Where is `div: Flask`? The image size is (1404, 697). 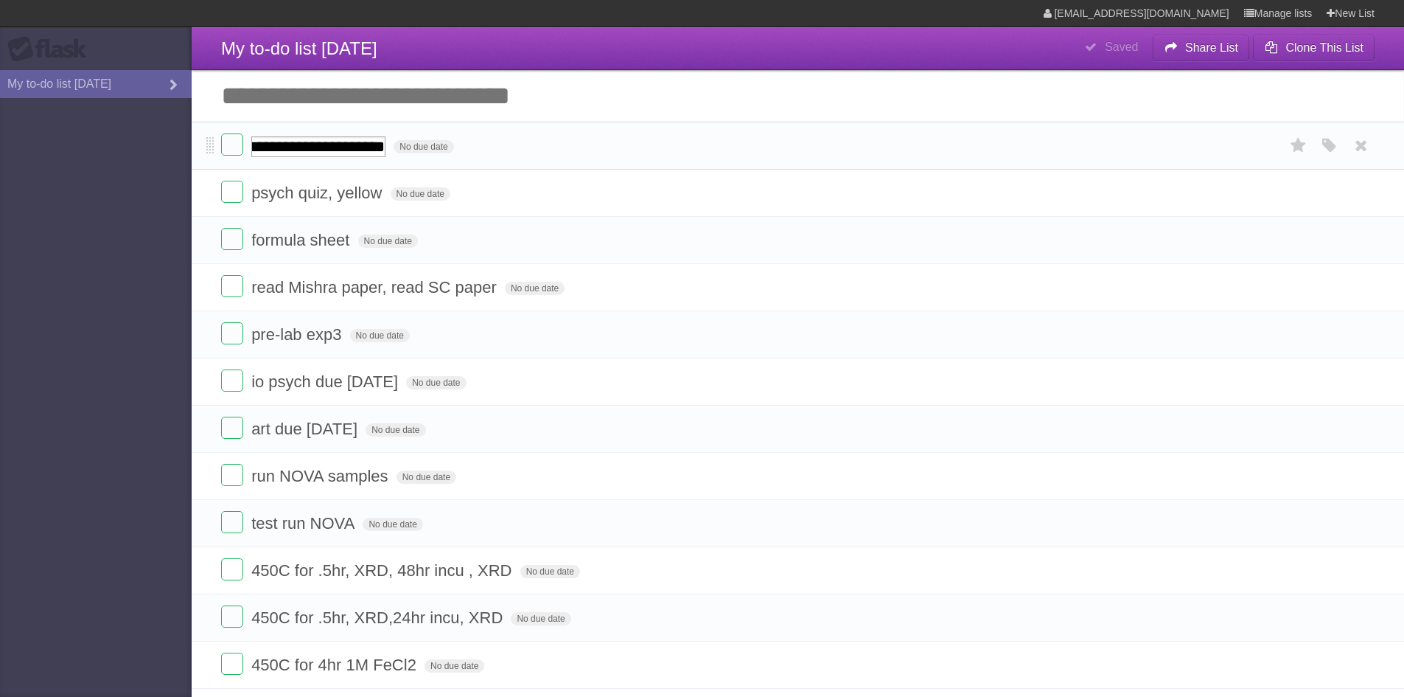
div: Flask is located at coordinates (52, 49).